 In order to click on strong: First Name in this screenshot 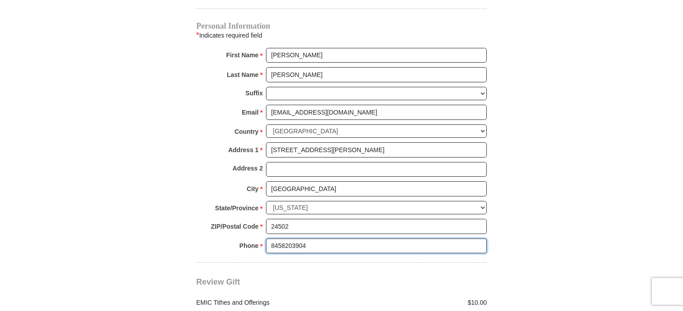, I will do `click(242, 55)`.